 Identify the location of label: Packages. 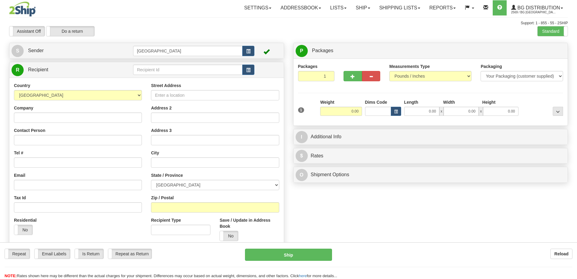
(307, 66).